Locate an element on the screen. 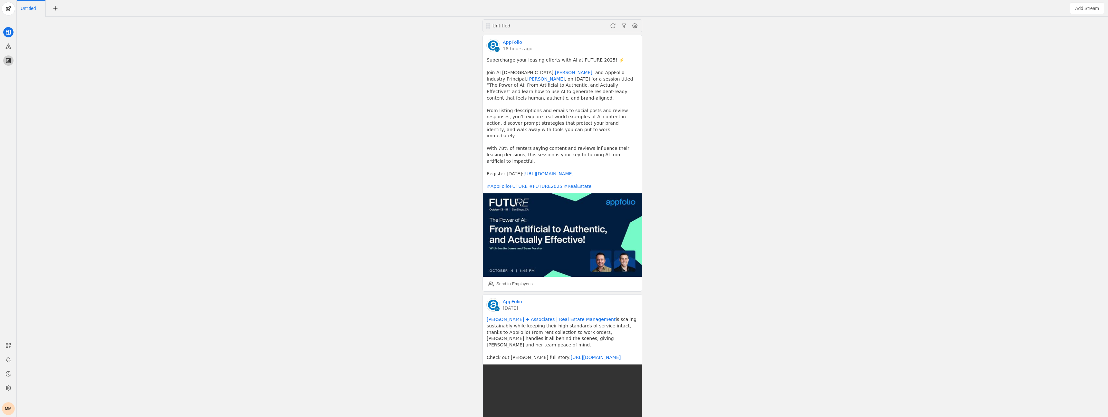 This screenshot has width=1108, height=417. a: #RealEstate is located at coordinates (577, 186).